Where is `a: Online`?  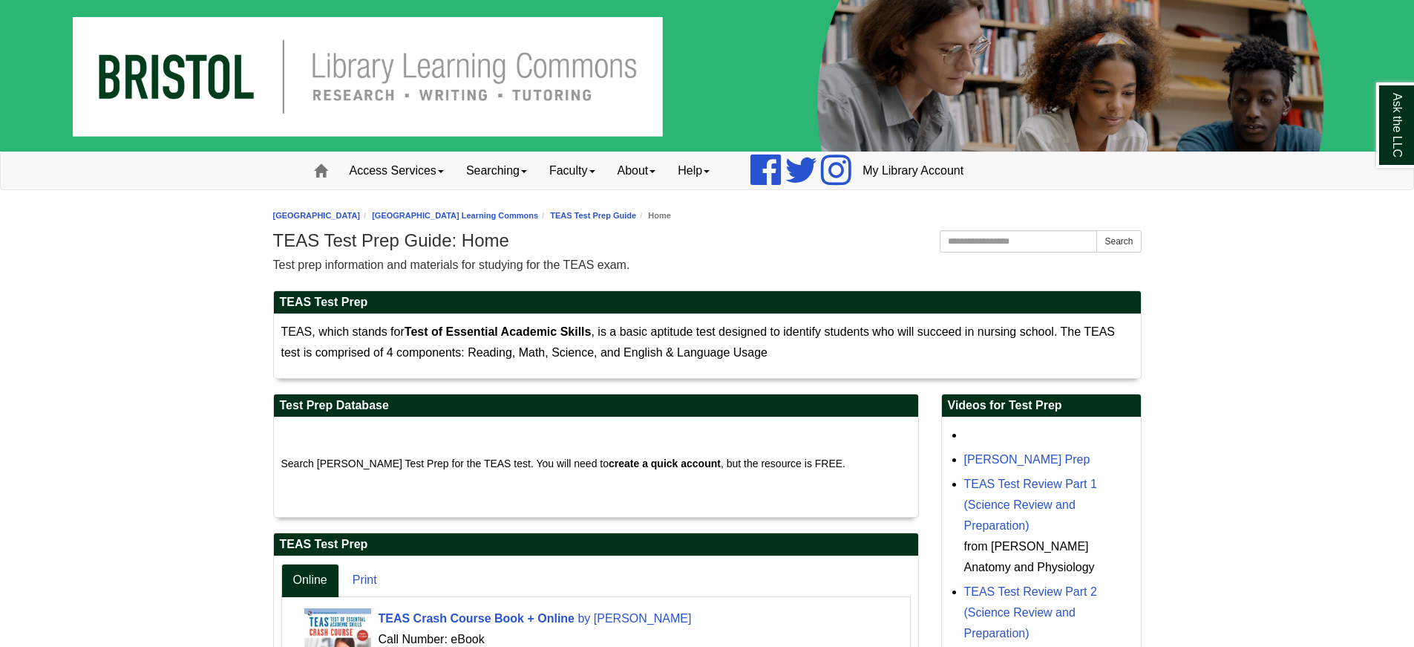 a: Online is located at coordinates (310, 580).